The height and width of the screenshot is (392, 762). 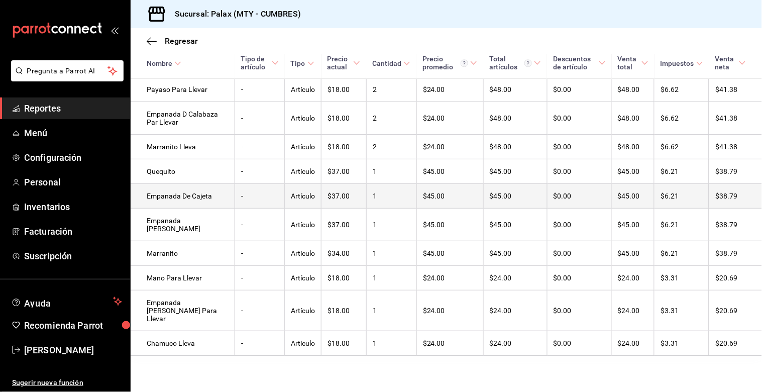 What do you see at coordinates (182, 118) in the screenshot?
I see `td: Empanada D Calabaza Par Llevar` at bounding box center [182, 118].